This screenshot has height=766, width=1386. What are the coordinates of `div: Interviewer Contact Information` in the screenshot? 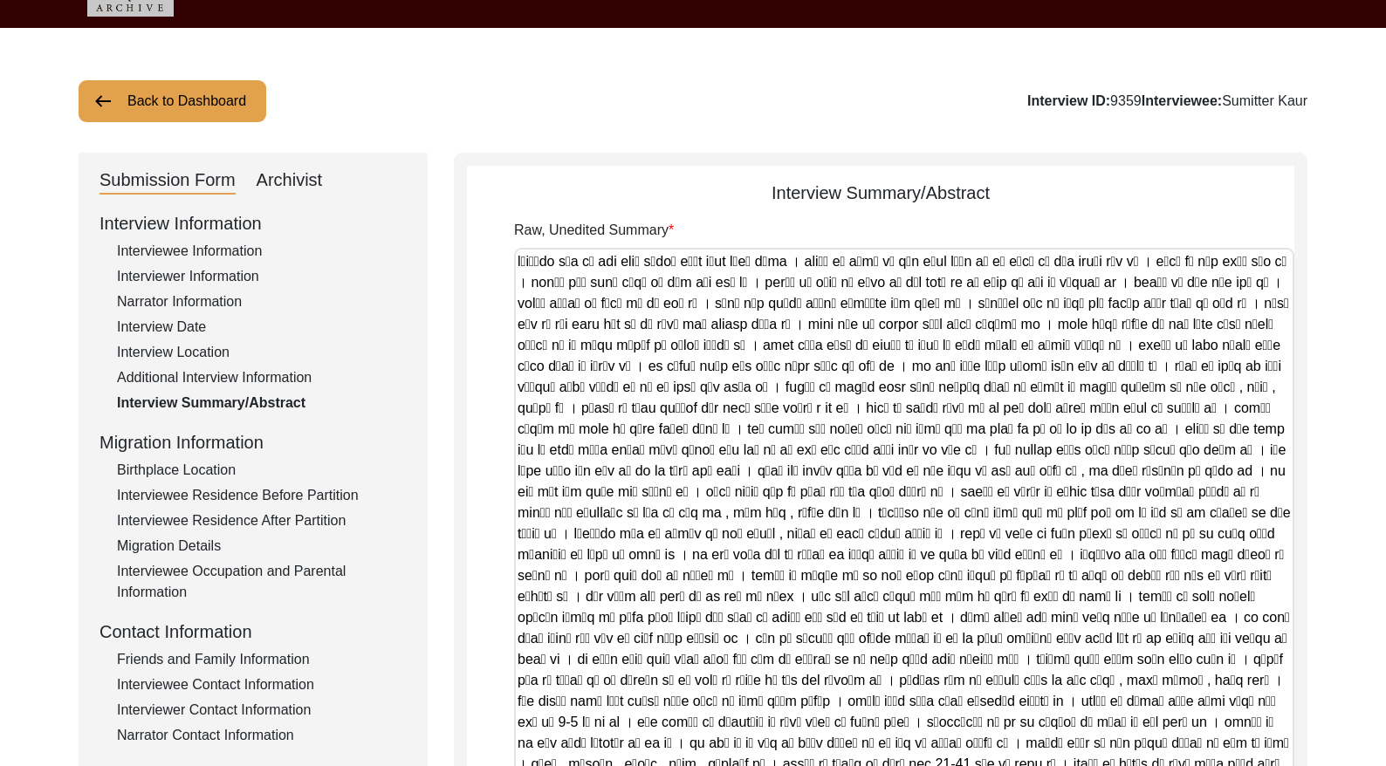 It's located at (262, 711).